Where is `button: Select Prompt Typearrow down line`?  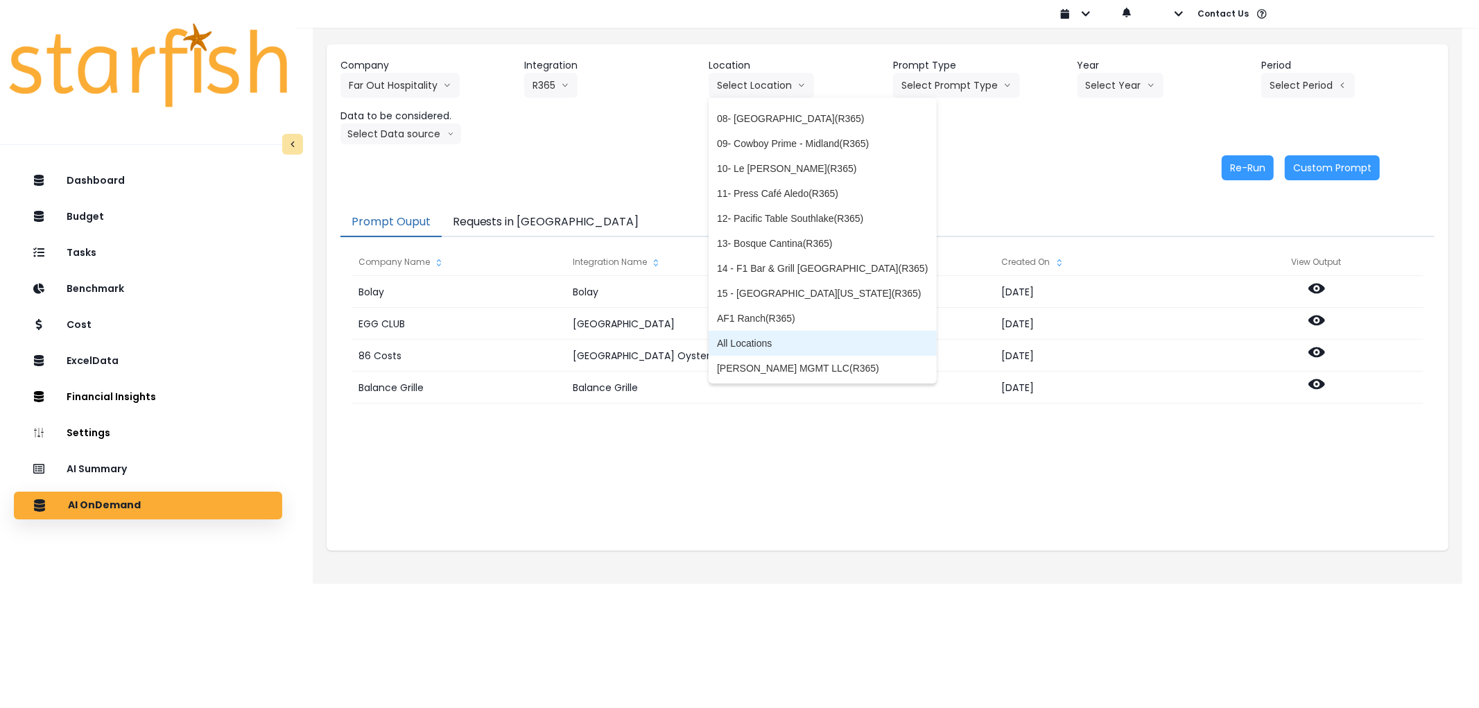 button: Select Prompt Typearrow down line is located at coordinates (956, 85).